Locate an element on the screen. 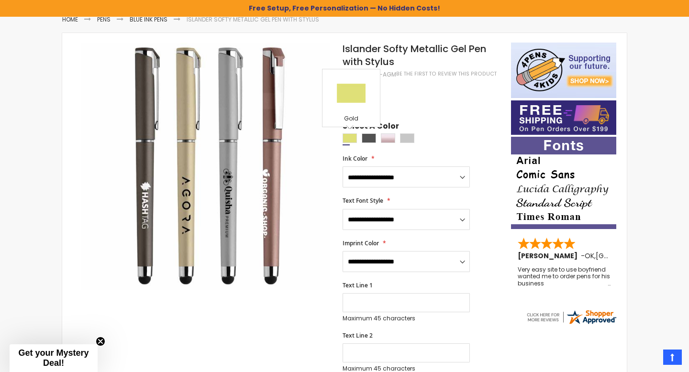  img: Free shipping on orders over $199 is located at coordinates (564, 118).